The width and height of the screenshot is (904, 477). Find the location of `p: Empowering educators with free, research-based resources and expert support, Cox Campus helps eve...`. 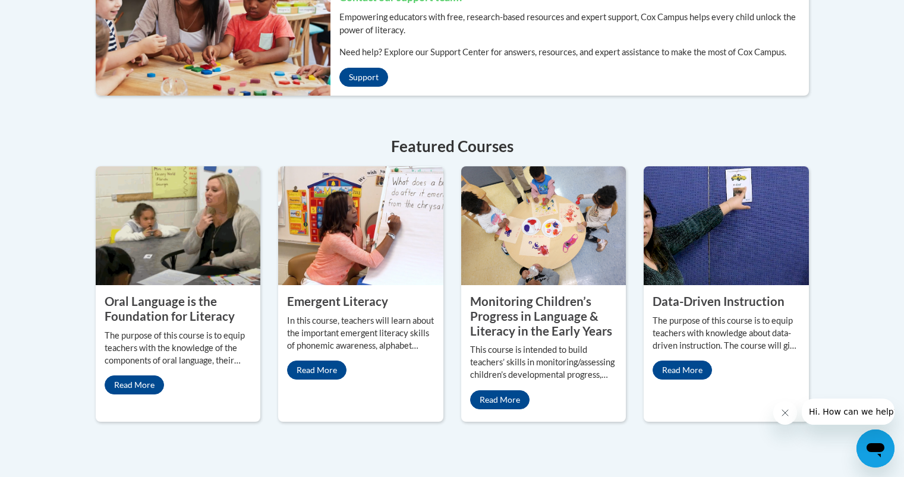

p: Empowering educators with free, research-based resources and expert support, Cox Campus helps eve... is located at coordinates (574, 24).